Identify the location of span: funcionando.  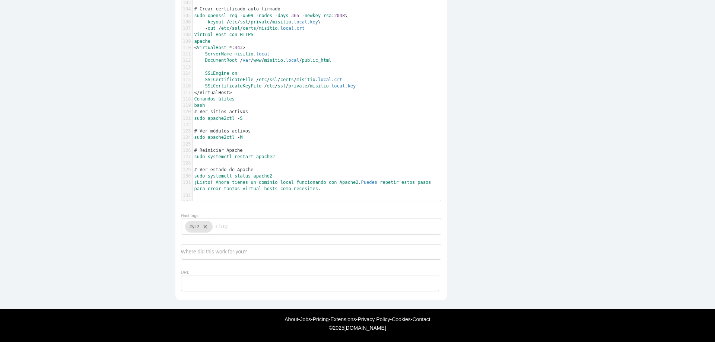
(311, 182).